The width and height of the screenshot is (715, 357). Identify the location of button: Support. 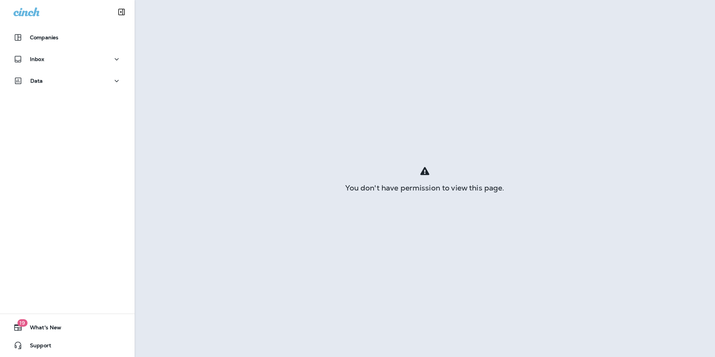
(67, 345).